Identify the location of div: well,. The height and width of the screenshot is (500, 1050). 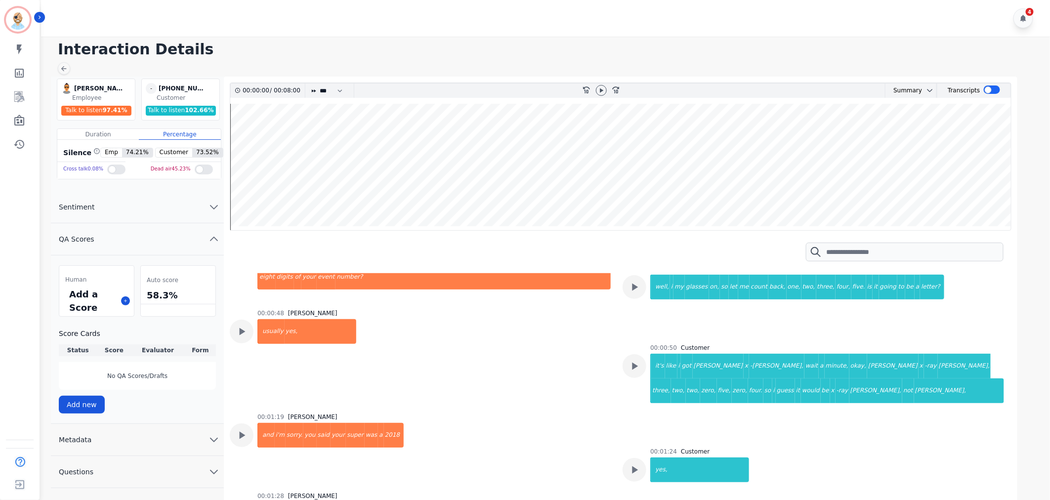
(661, 287).